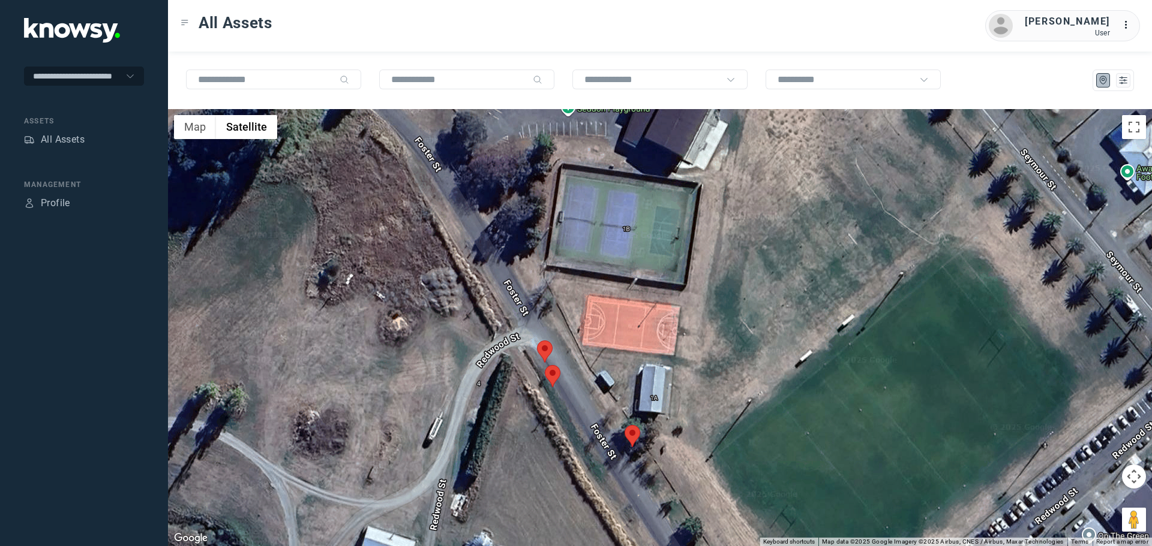  I want to click on a: Report a map error, so click(1122, 542).